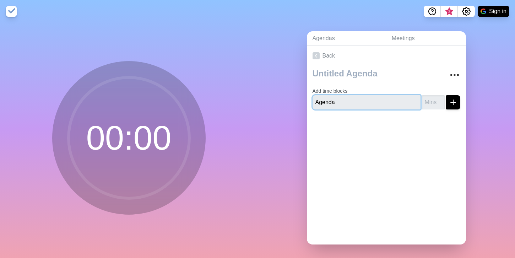 The image size is (515, 258). Describe the element at coordinates (449, 12) in the screenshot. I see `span: 3` at that location.